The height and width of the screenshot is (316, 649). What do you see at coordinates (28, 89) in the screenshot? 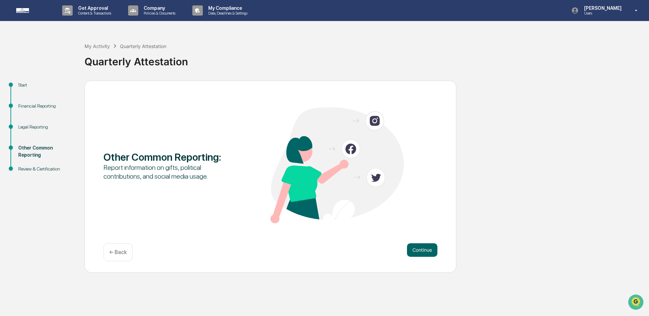
I see `span: Preclearance` at bounding box center [28, 89].